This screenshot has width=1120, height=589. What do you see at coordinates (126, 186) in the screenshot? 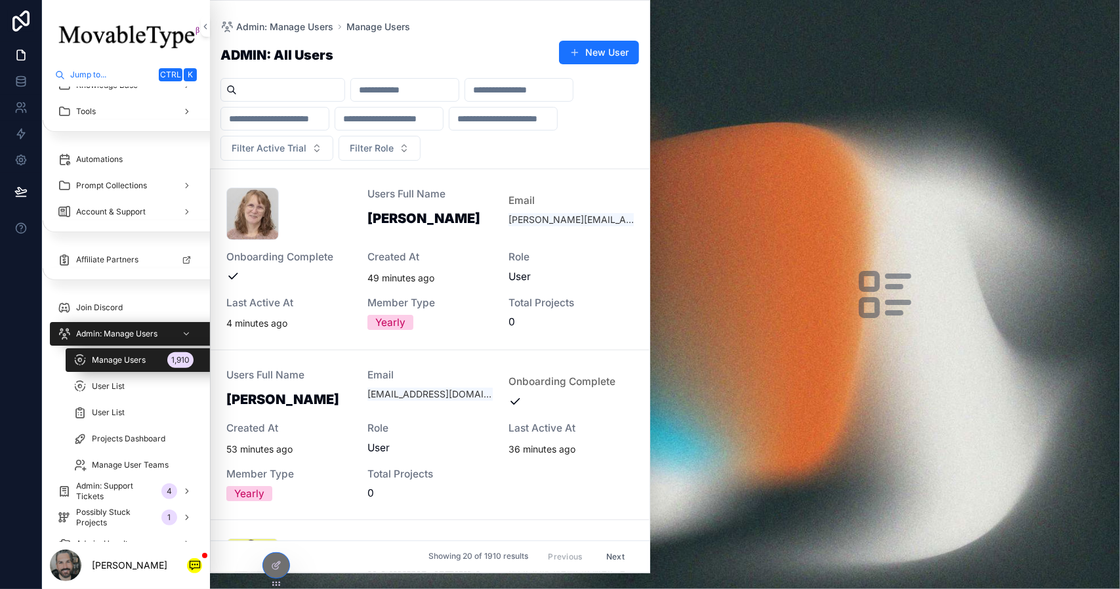
I see `a: Prompt Collections` at bounding box center [126, 186].